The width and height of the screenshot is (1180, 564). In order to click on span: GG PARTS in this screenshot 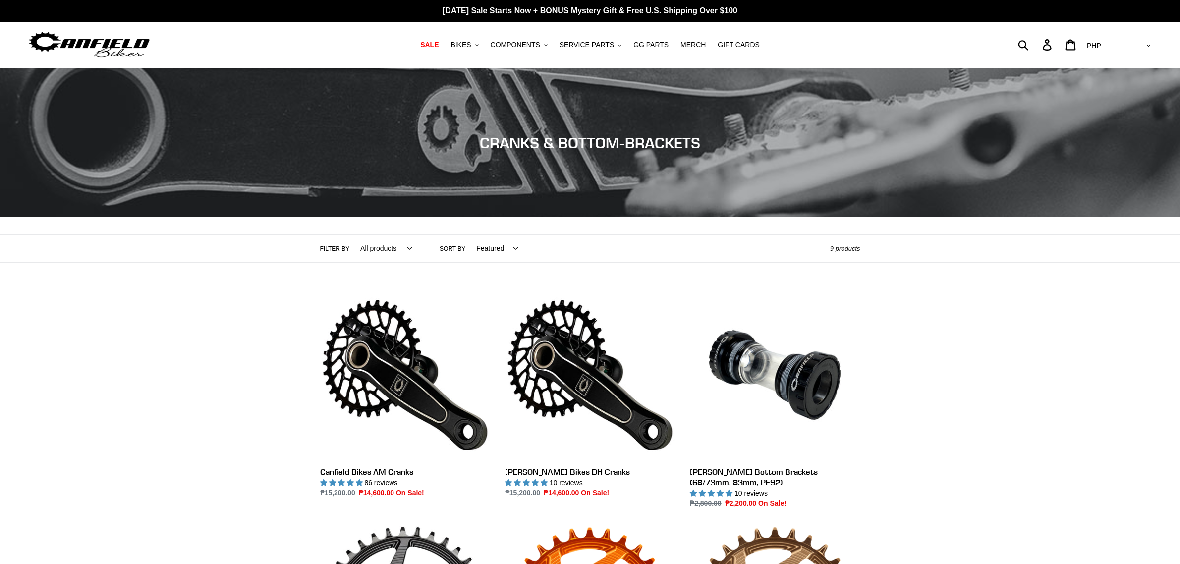, I will do `click(651, 45)`.